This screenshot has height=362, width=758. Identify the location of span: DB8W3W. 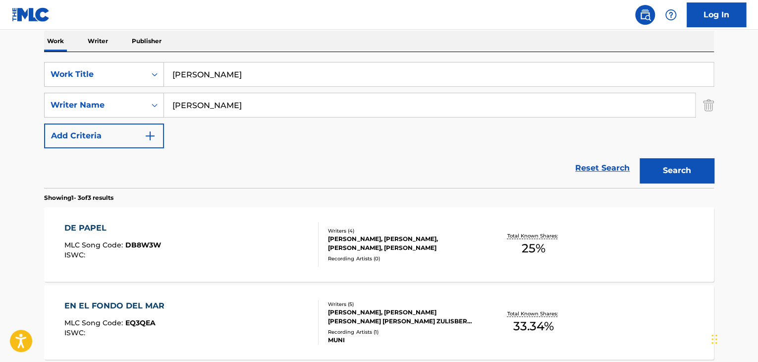
(143, 245).